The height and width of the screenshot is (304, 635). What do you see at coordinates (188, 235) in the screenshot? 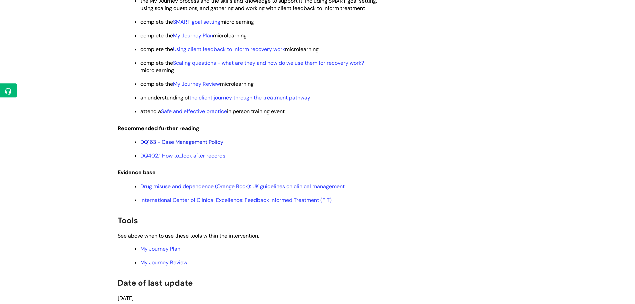
I see `span: See above when to use these tools within the intervention.` at bounding box center [188, 235].